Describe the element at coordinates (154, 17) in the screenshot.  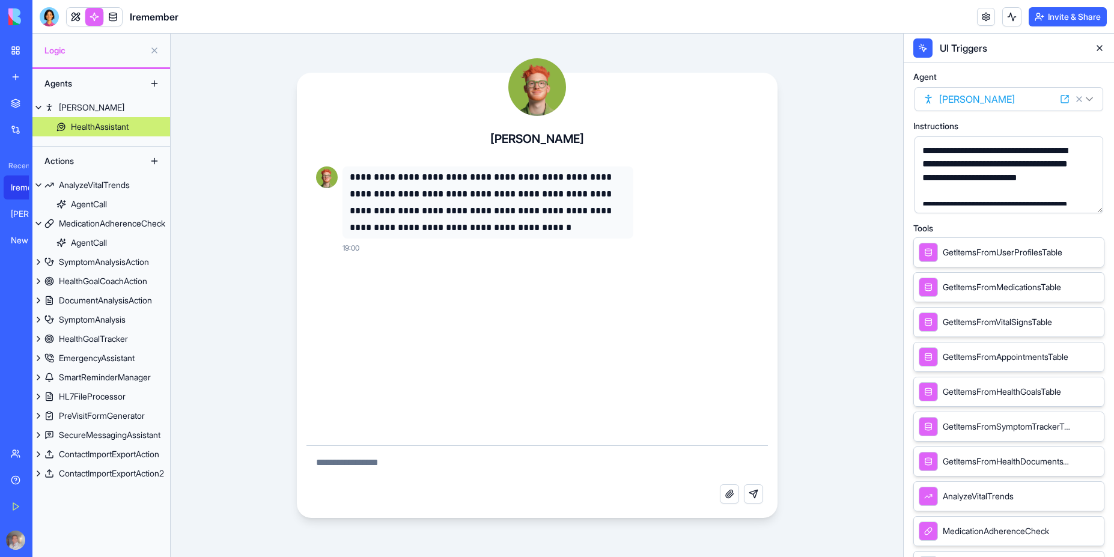
I see `span: Iremember` at that location.